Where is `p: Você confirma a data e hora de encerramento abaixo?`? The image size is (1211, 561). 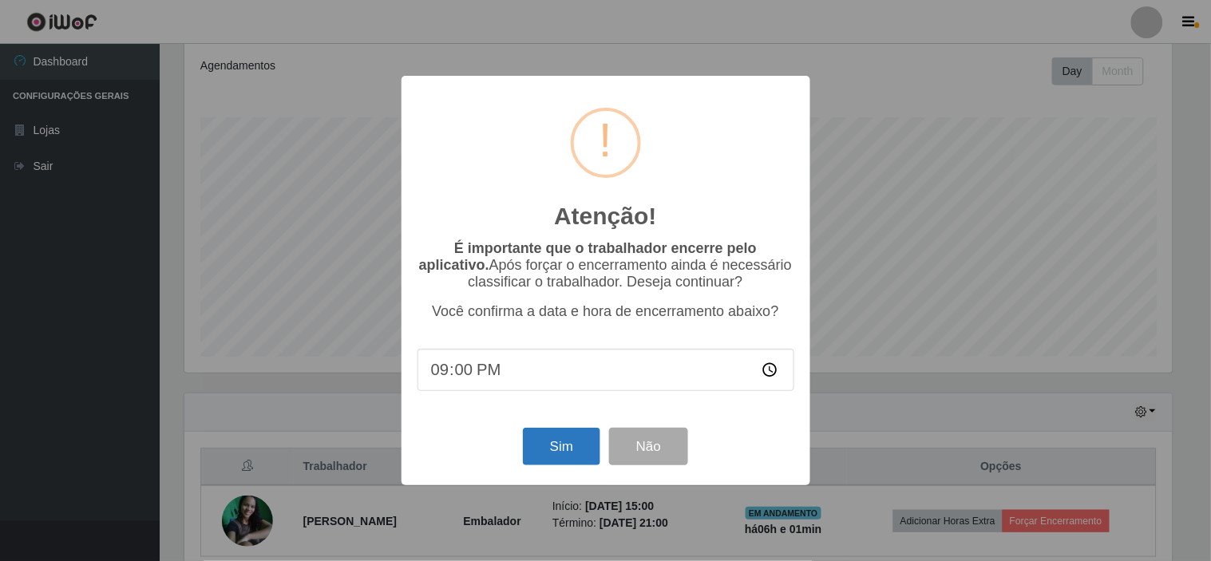 p: Você confirma a data e hora de encerramento abaixo? is located at coordinates (606, 311).